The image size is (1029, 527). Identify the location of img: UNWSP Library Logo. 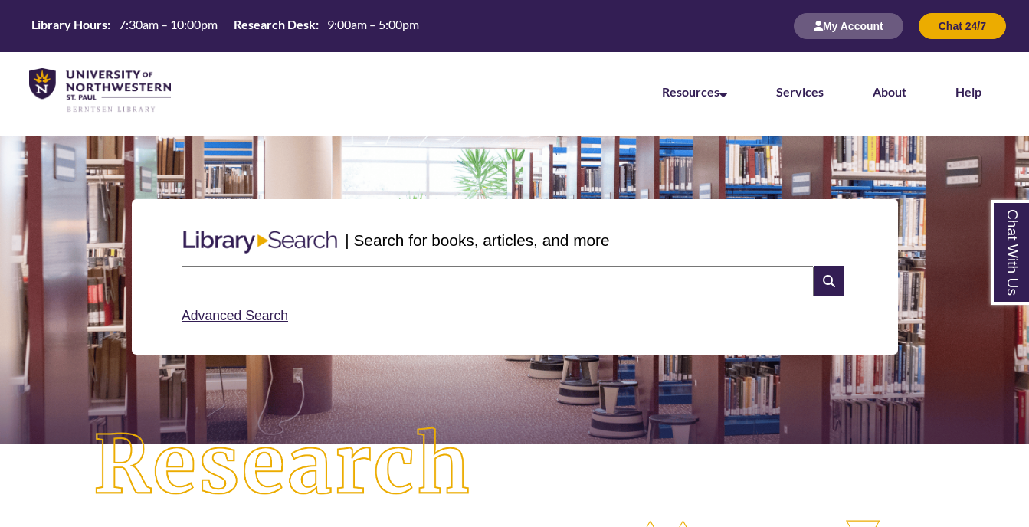
(100, 90).